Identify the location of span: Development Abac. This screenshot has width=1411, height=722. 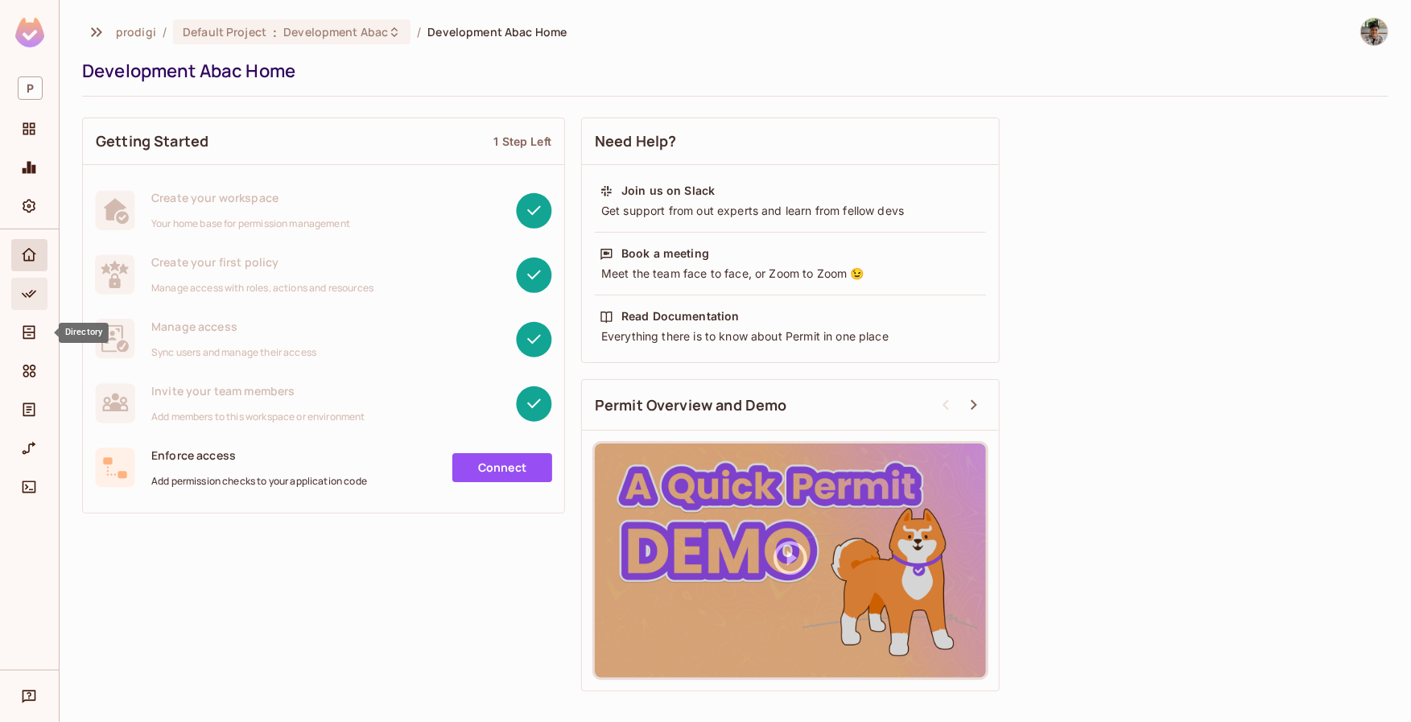
(336, 31).